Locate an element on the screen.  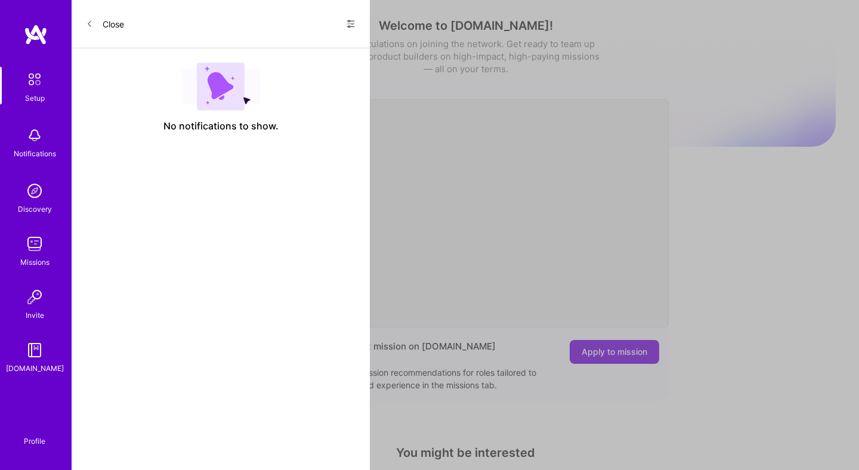
div: Invite is located at coordinates (35, 315).